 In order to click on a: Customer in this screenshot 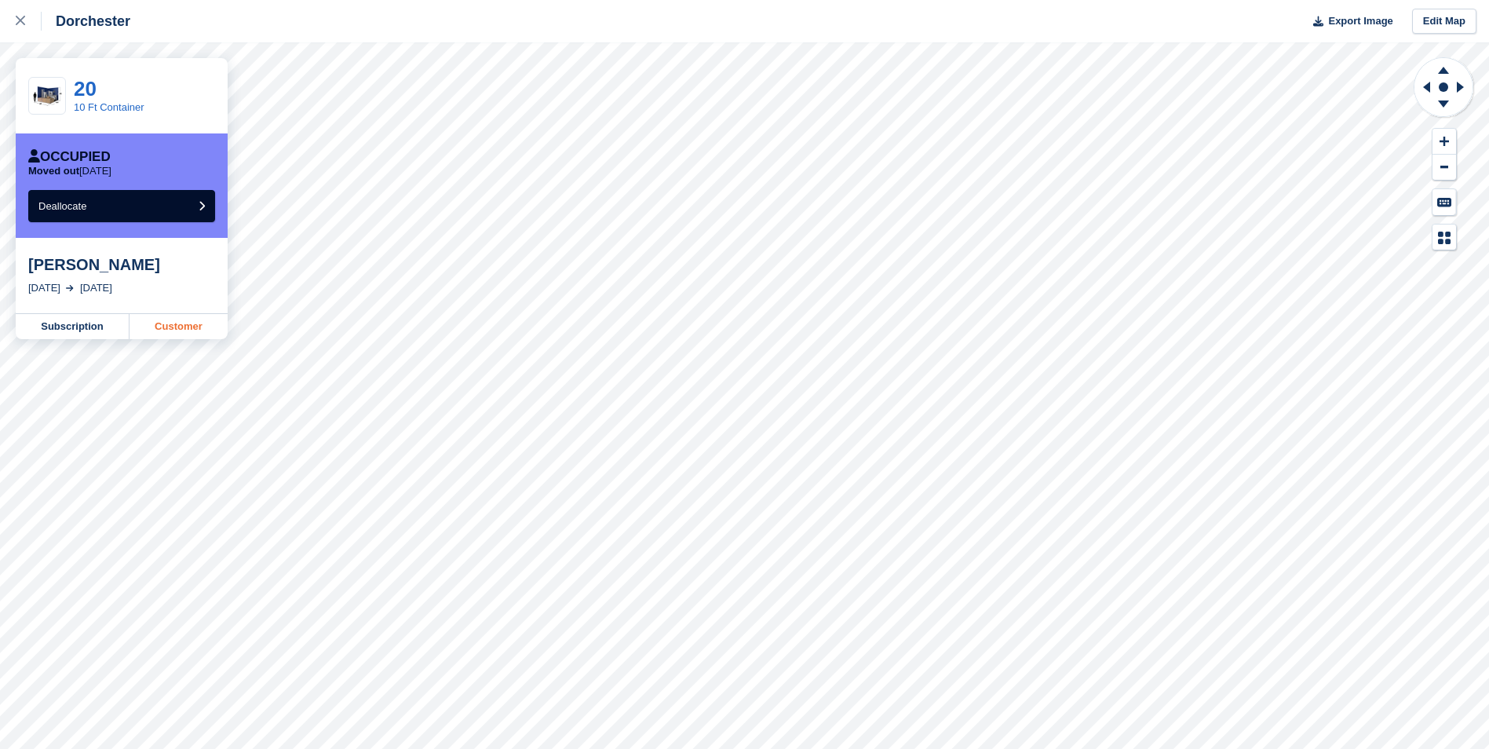, I will do `click(178, 326)`.